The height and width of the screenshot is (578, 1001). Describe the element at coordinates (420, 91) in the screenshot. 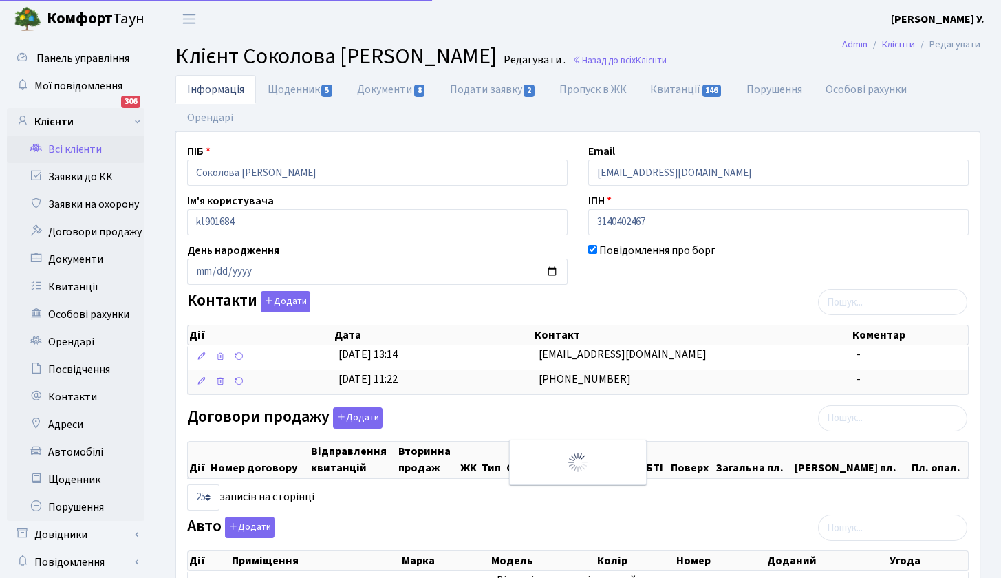

I see `span: 8` at that location.